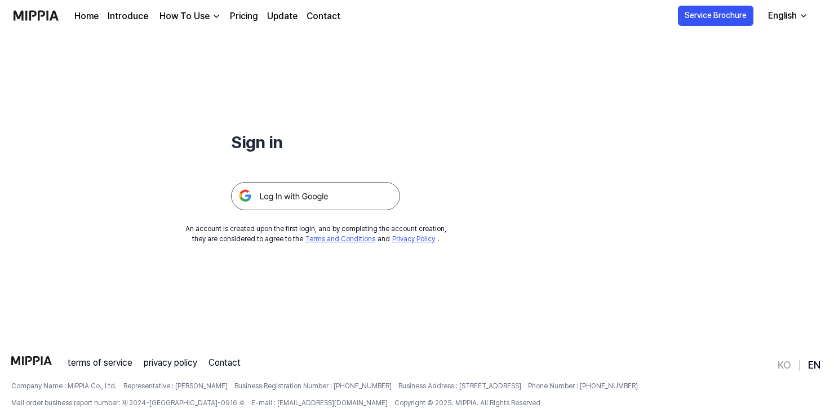 The image size is (834, 408). I want to click on a: EN, so click(815, 365).